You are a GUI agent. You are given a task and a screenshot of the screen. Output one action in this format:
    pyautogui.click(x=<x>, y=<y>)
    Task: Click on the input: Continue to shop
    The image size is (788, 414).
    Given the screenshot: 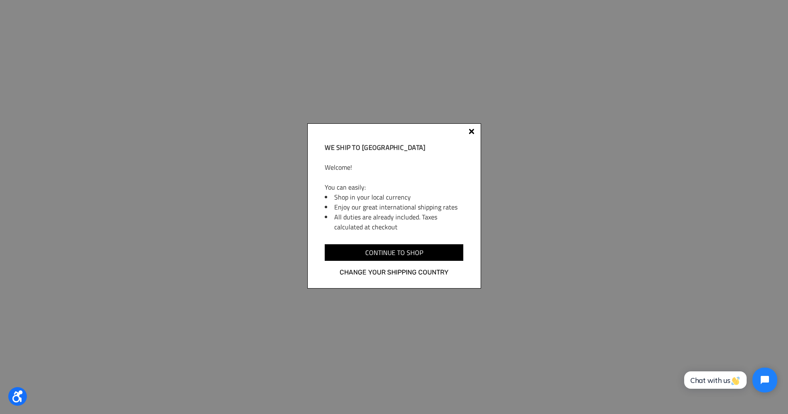 What is the action you would take?
    pyautogui.click(x=394, y=252)
    